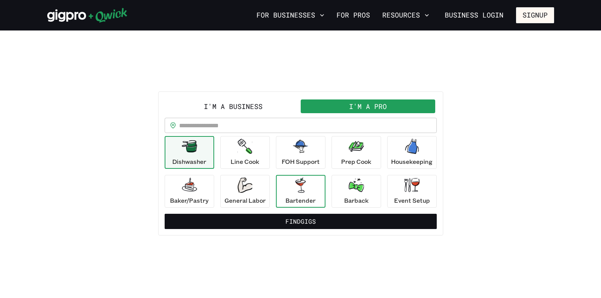  I want to click on p: Barback, so click(356, 201).